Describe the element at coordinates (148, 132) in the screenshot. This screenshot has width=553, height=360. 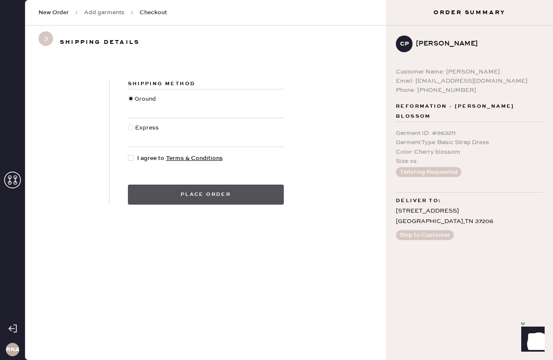
I see `div: Express` at that location.